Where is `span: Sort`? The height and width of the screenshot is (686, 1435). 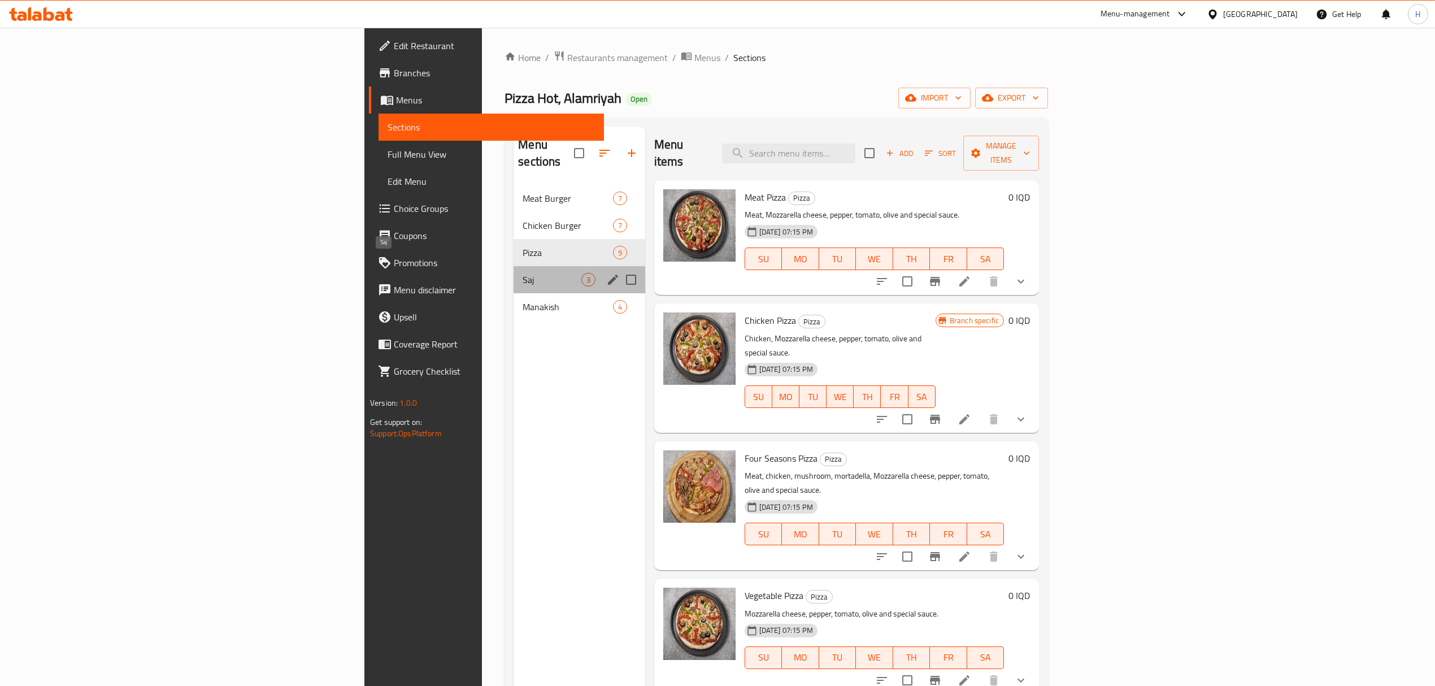 span: Sort is located at coordinates (940, 153).